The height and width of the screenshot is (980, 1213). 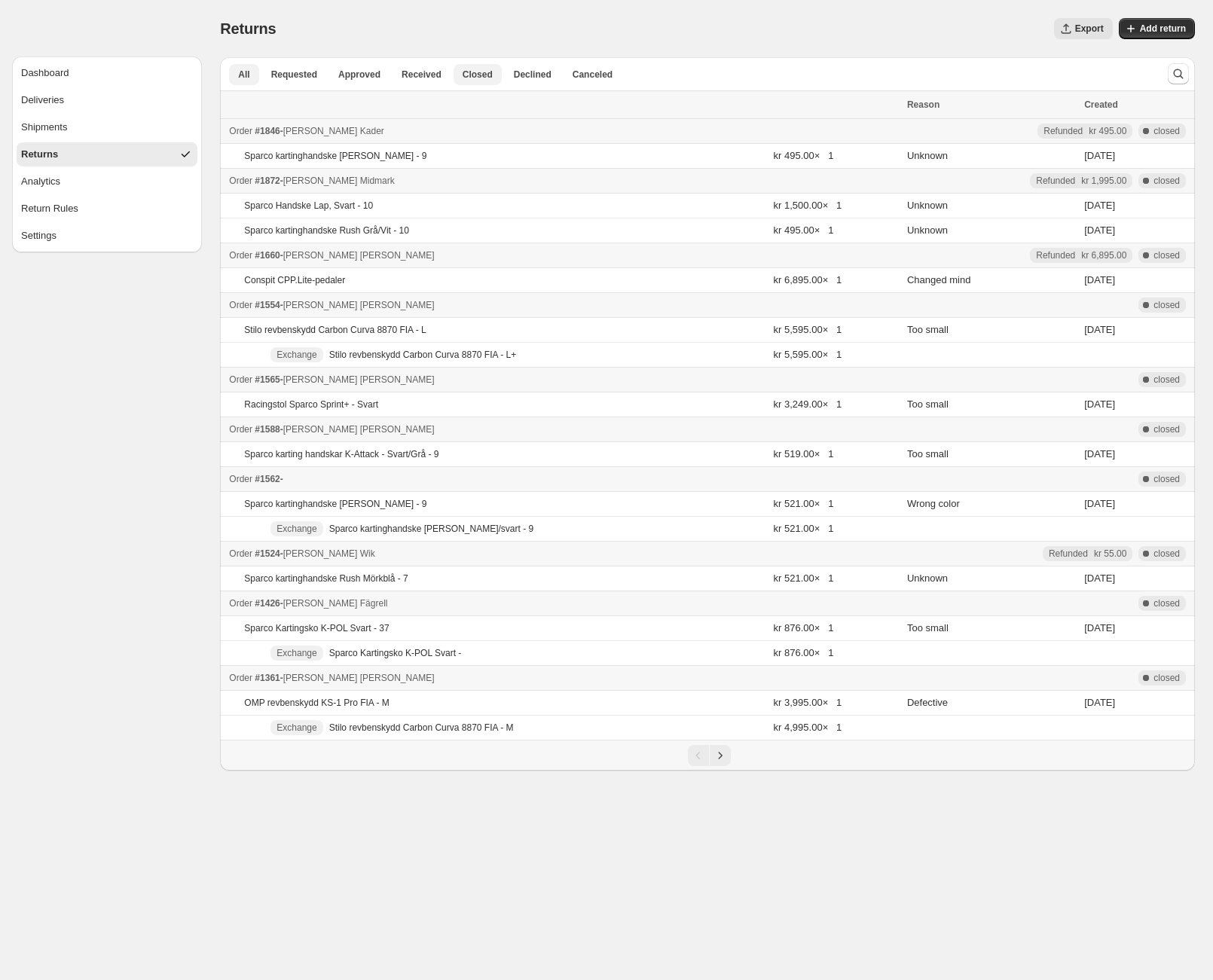 What do you see at coordinates (808, 727) in the screenshot?
I see `span: kr 4,995.00 × 1` at bounding box center [808, 727].